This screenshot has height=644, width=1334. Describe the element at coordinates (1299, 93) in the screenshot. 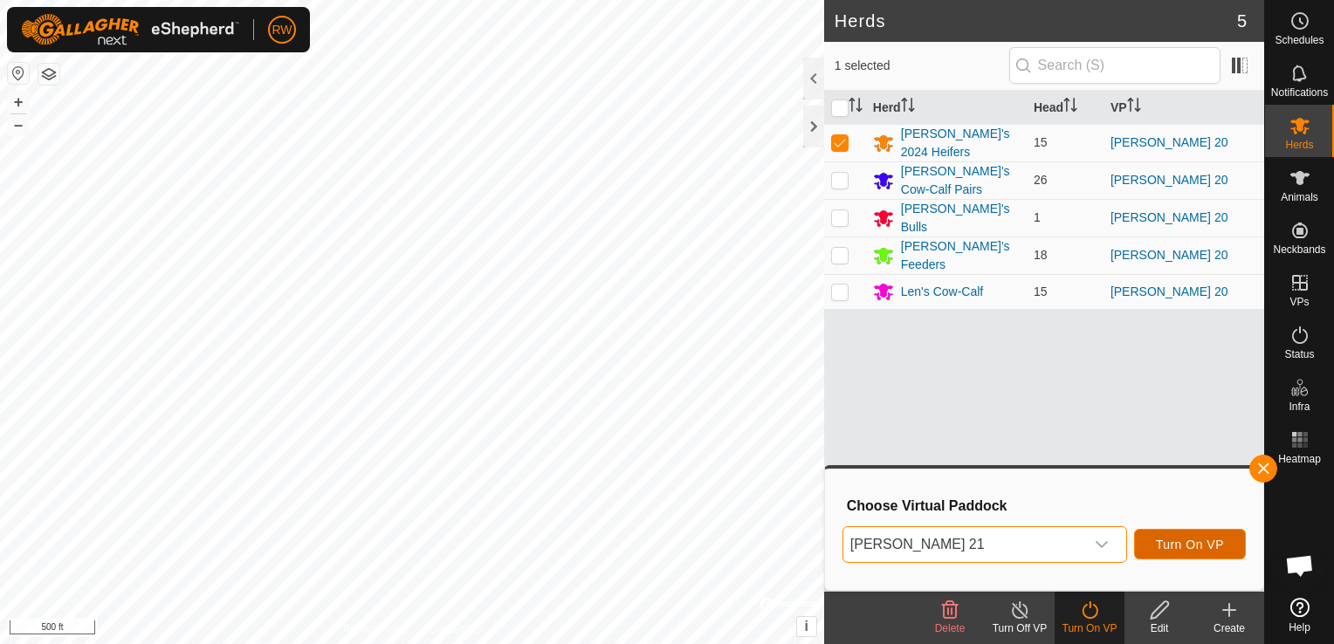

I see `span: Notifications` at that location.